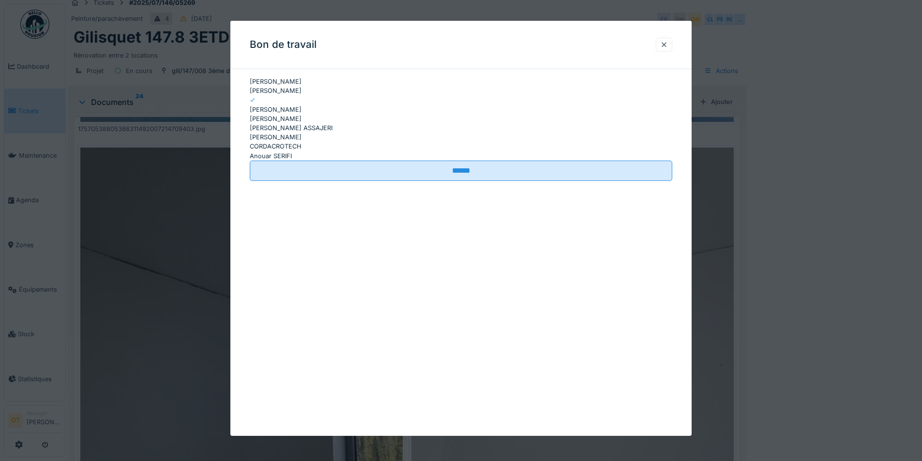 The image size is (922, 461). Describe the element at coordinates (271, 155) in the screenshot. I see `div: Anouar SERIFI` at that location.